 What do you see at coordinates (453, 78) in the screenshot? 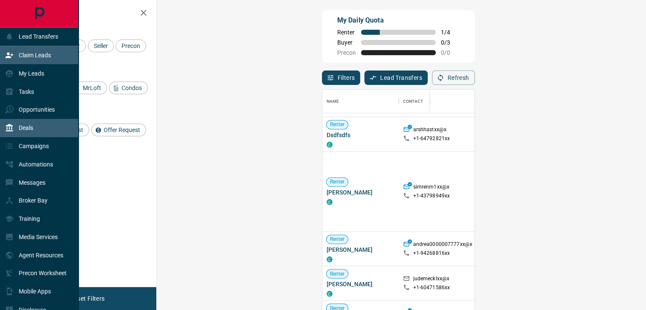
I see `button: Refresh` at bounding box center [453, 78].